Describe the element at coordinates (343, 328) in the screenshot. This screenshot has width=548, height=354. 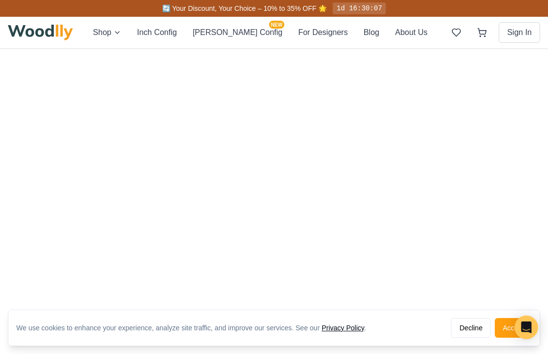
I see `a: Privacy Policy` at that location.